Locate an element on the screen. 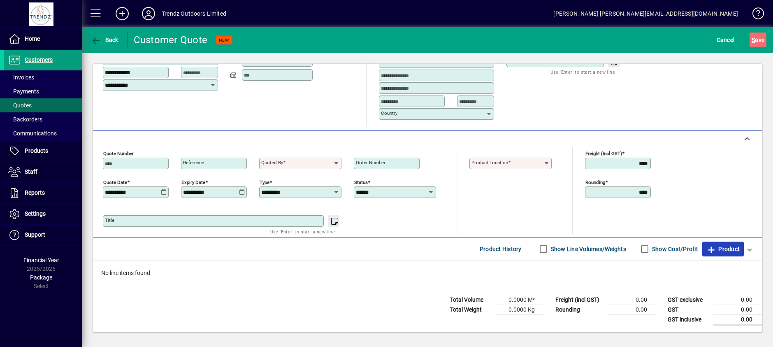  span: ave is located at coordinates (758, 40).